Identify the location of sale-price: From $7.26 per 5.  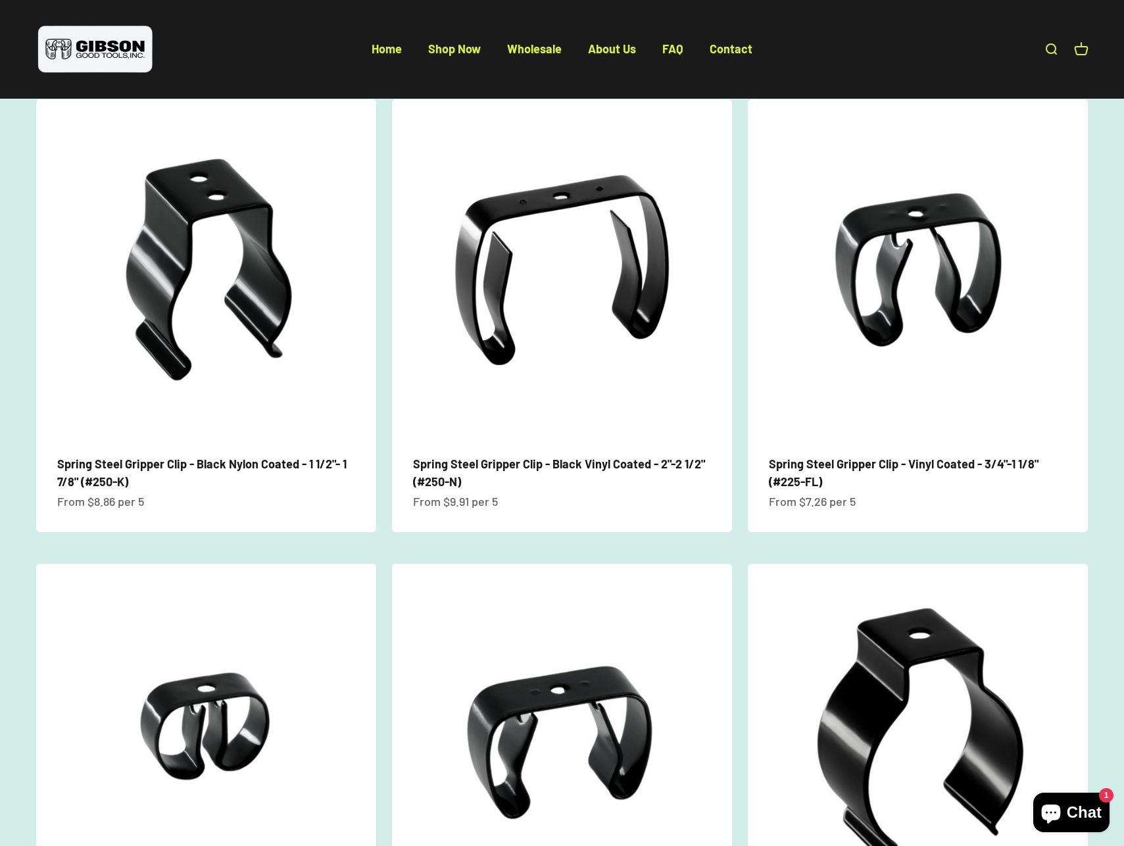
(812, 501).